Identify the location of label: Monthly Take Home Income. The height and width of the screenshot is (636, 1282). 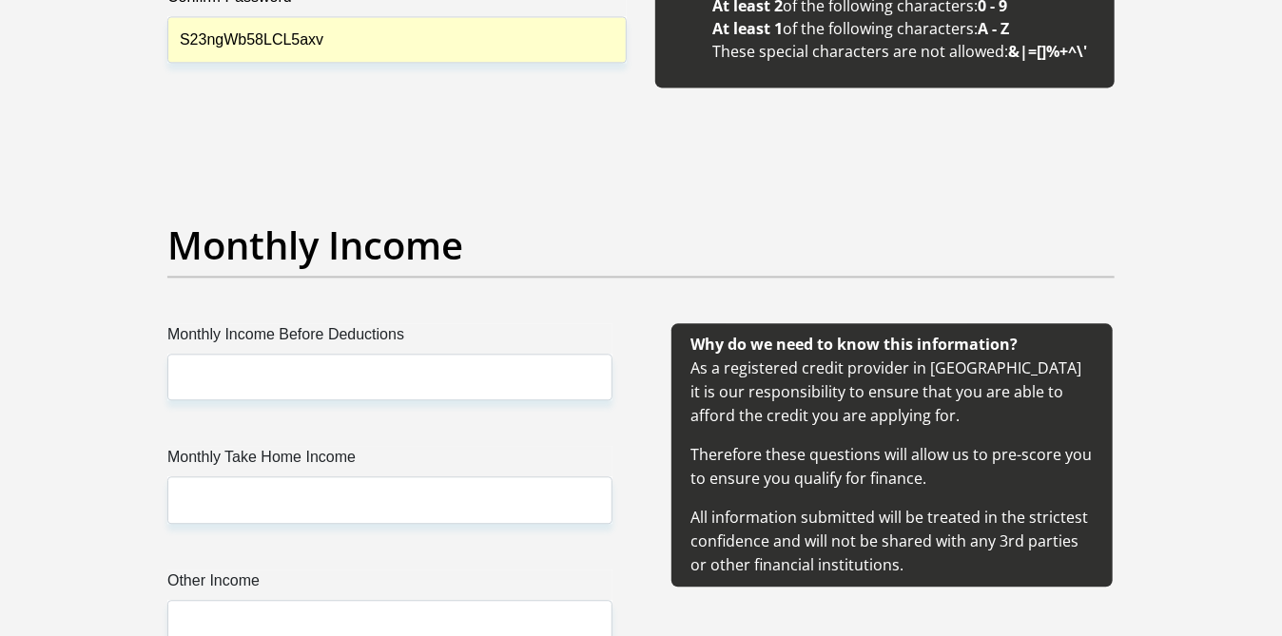
(390, 461).